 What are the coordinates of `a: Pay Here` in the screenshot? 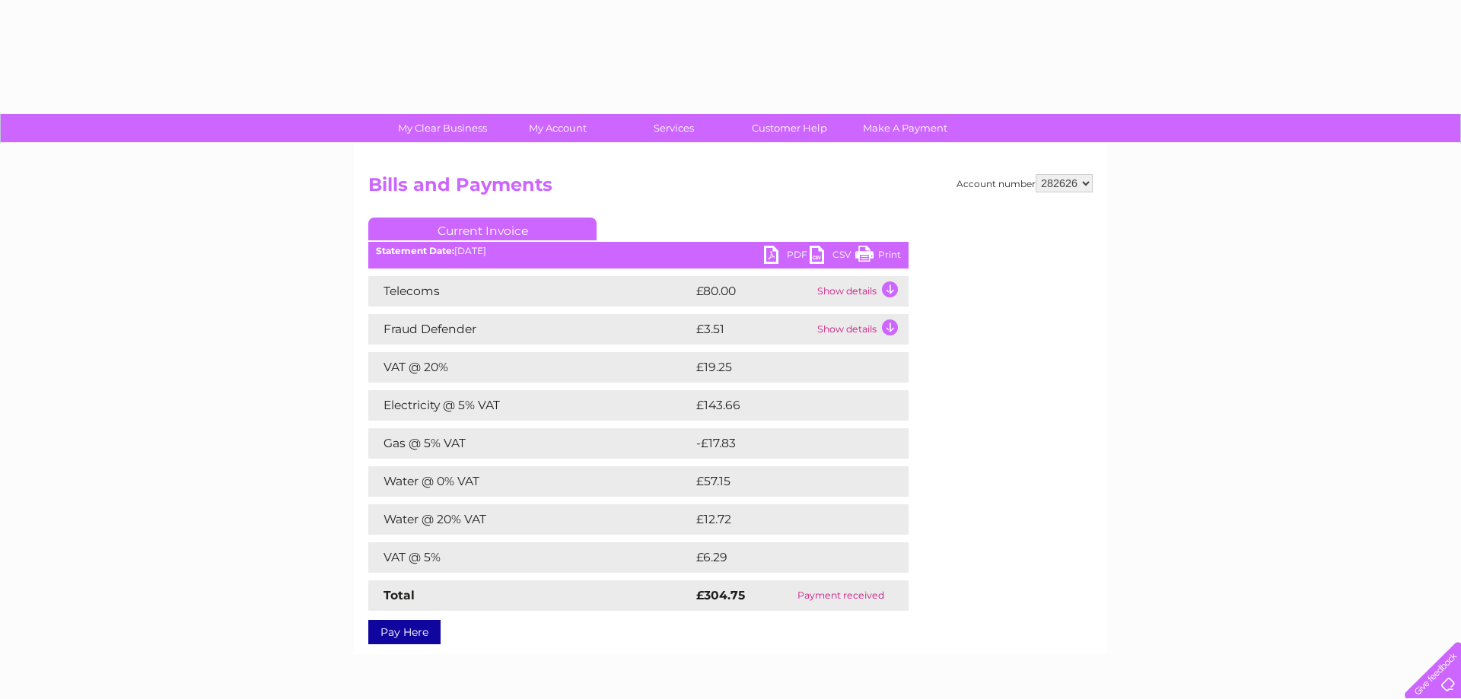 It's located at (404, 632).